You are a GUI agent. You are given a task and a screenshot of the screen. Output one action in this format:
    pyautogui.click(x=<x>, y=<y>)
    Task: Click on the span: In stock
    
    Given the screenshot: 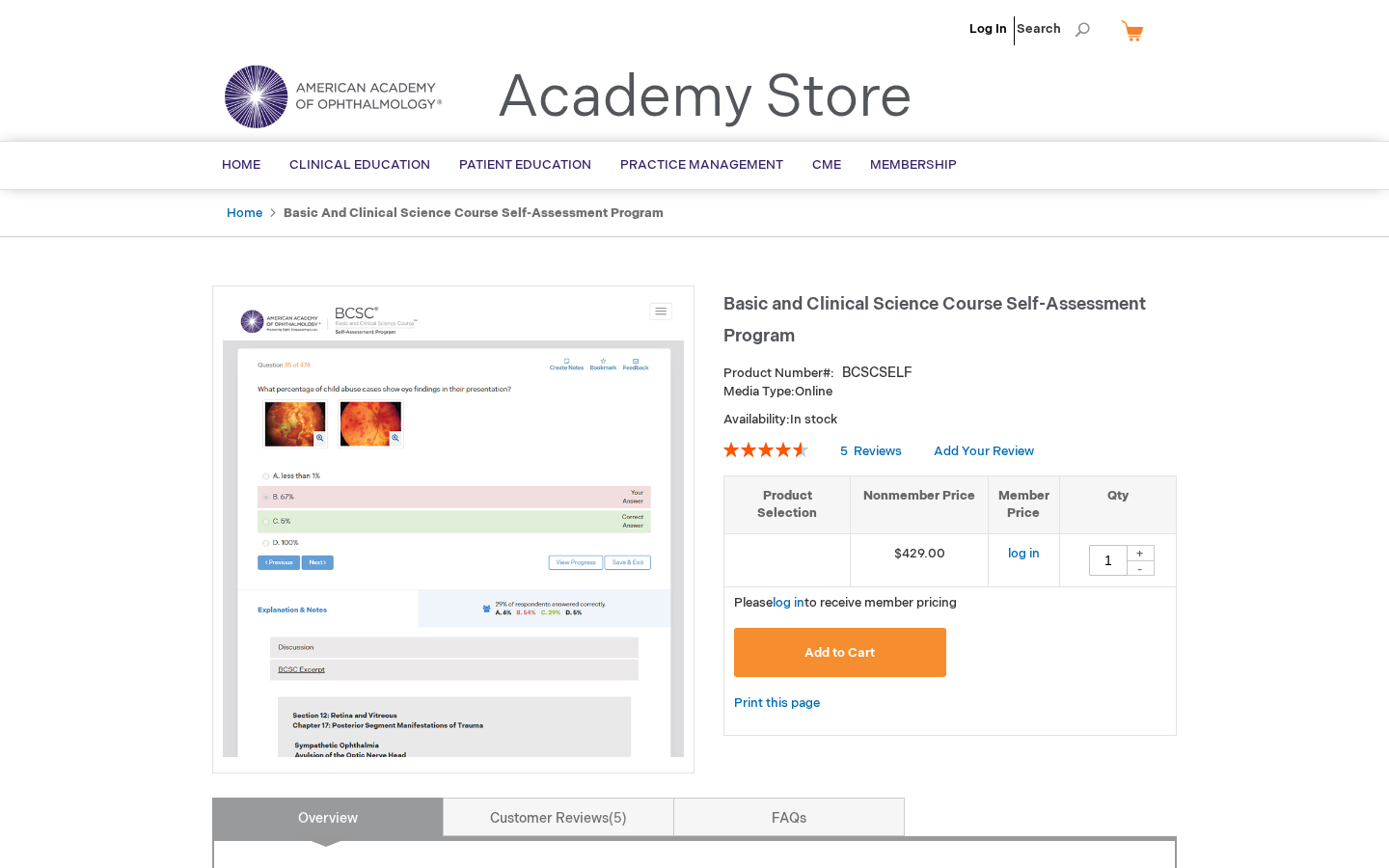 What is the action you would take?
    pyautogui.click(x=813, y=419)
    